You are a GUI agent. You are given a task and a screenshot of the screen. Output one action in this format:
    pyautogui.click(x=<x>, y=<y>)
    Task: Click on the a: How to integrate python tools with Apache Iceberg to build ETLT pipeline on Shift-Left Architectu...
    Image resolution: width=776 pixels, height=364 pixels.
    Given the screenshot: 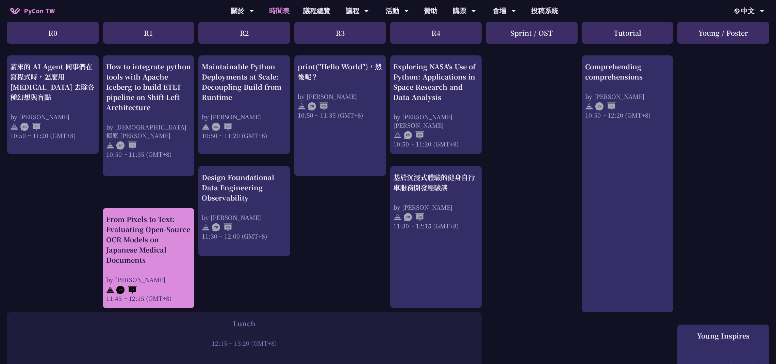 What is the action you would take?
    pyautogui.click(x=149, y=116)
    